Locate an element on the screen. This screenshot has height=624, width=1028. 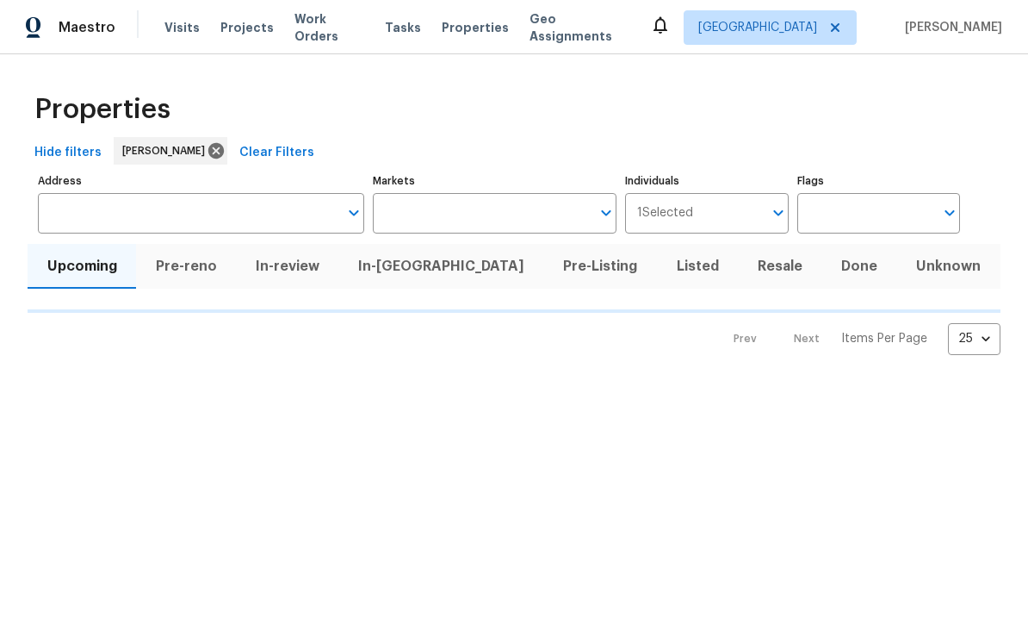
span: Upcoming is located at coordinates (82, 266).